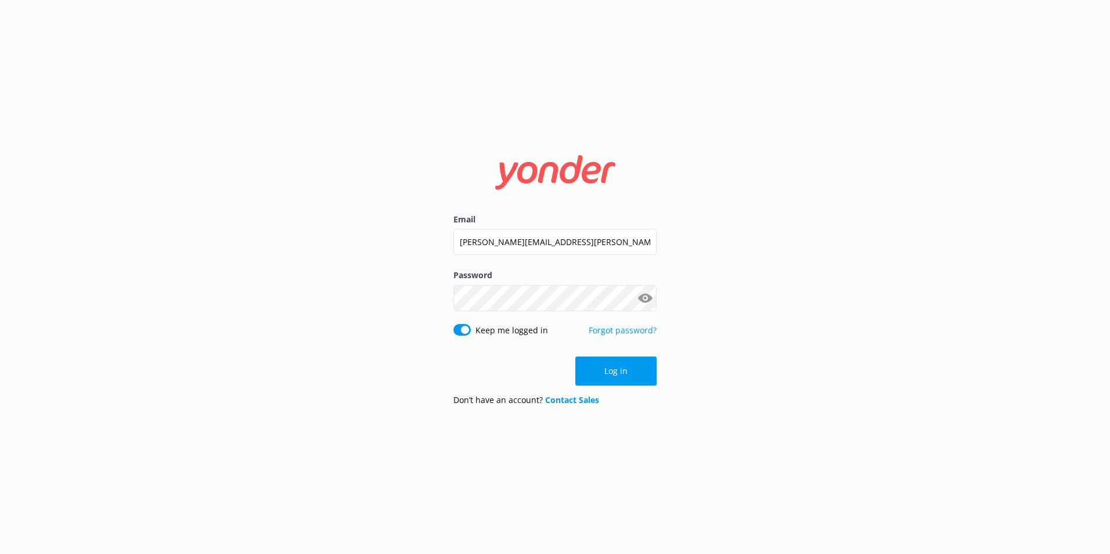 This screenshot has width=1110, height=554. What do you see at coordinates (555, 220) in the screenshot?
I see `label: Email` at bounding box center [555, 220].